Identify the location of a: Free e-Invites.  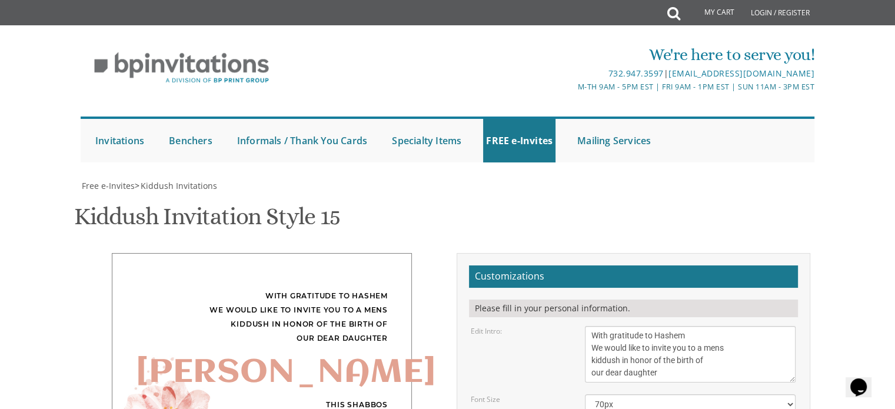
(108, 185).